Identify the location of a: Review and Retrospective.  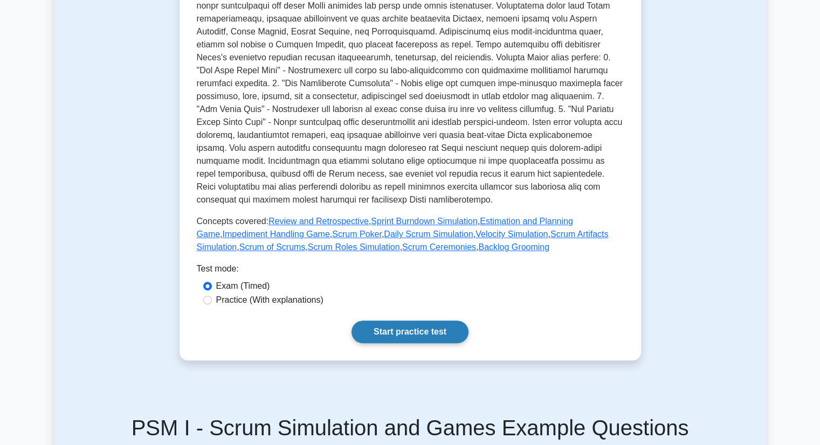
(319, 221).